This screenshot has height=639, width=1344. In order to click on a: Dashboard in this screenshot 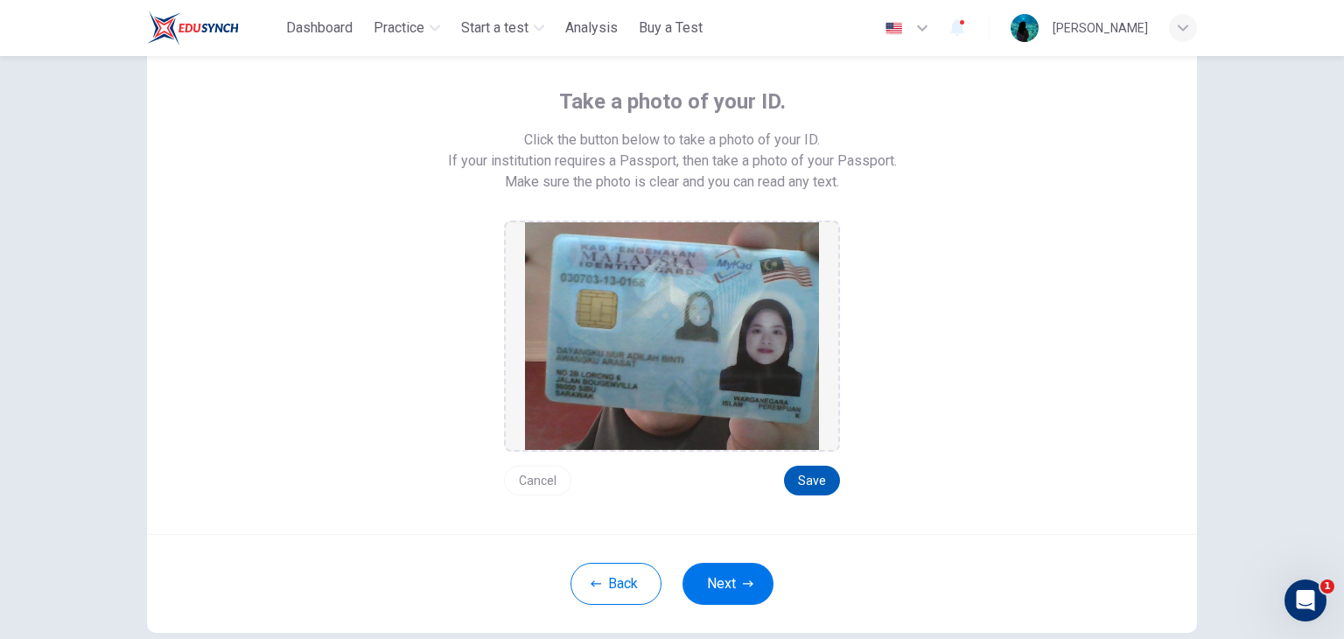, I will do `click(319, 28)`.